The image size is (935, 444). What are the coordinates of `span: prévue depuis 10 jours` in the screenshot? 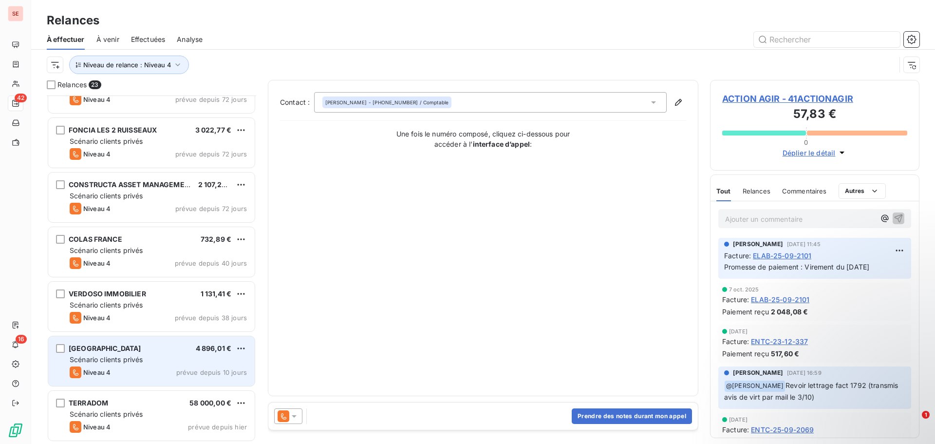 It's located at (211, 372).